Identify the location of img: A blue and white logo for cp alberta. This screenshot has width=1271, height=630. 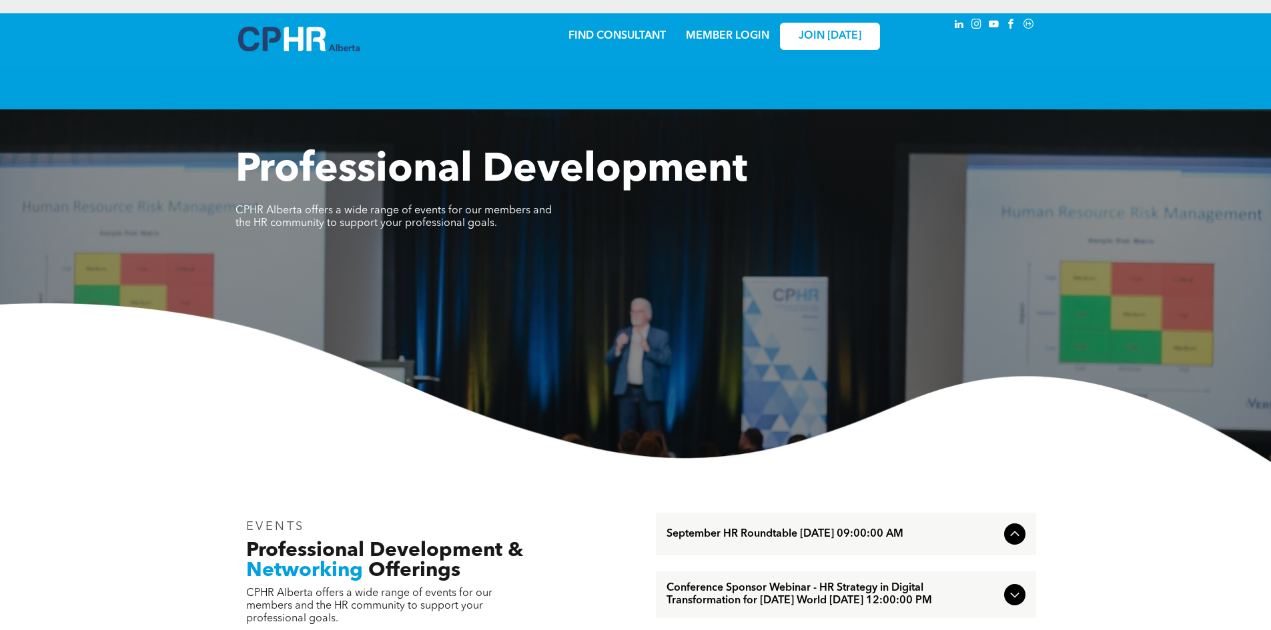
(299, 39).